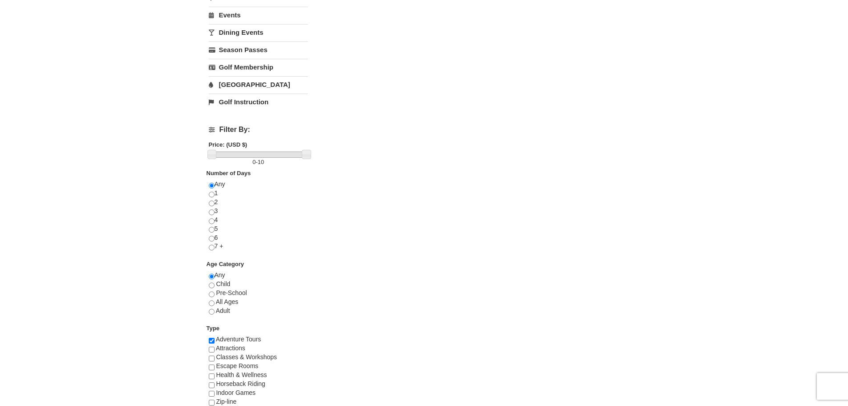 The image size is (848, 406). I want to click on a: Golf Membership, so click(258, 67).